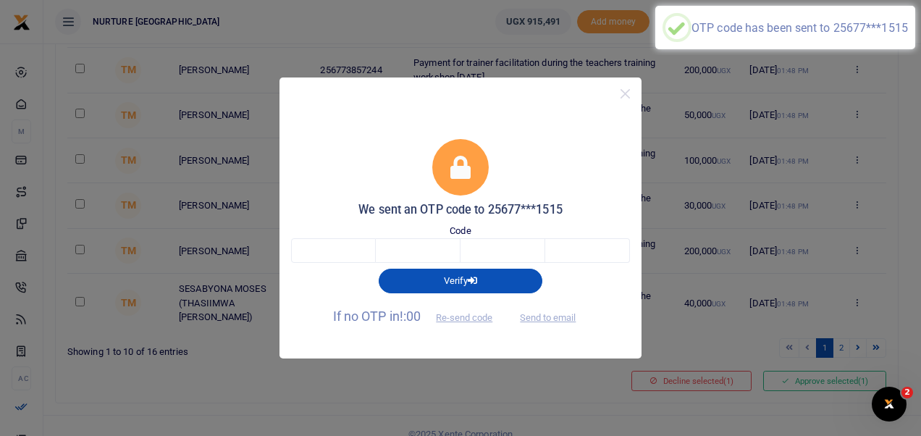  What do you see at coordinates (460, 231) in the screenshot?
I see `label: Code` at bounding box center [460, 231].